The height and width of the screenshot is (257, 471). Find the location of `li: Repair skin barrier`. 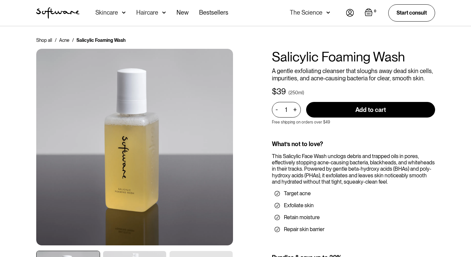

li: Repair skin barrier is located at coordinates (353, 229).